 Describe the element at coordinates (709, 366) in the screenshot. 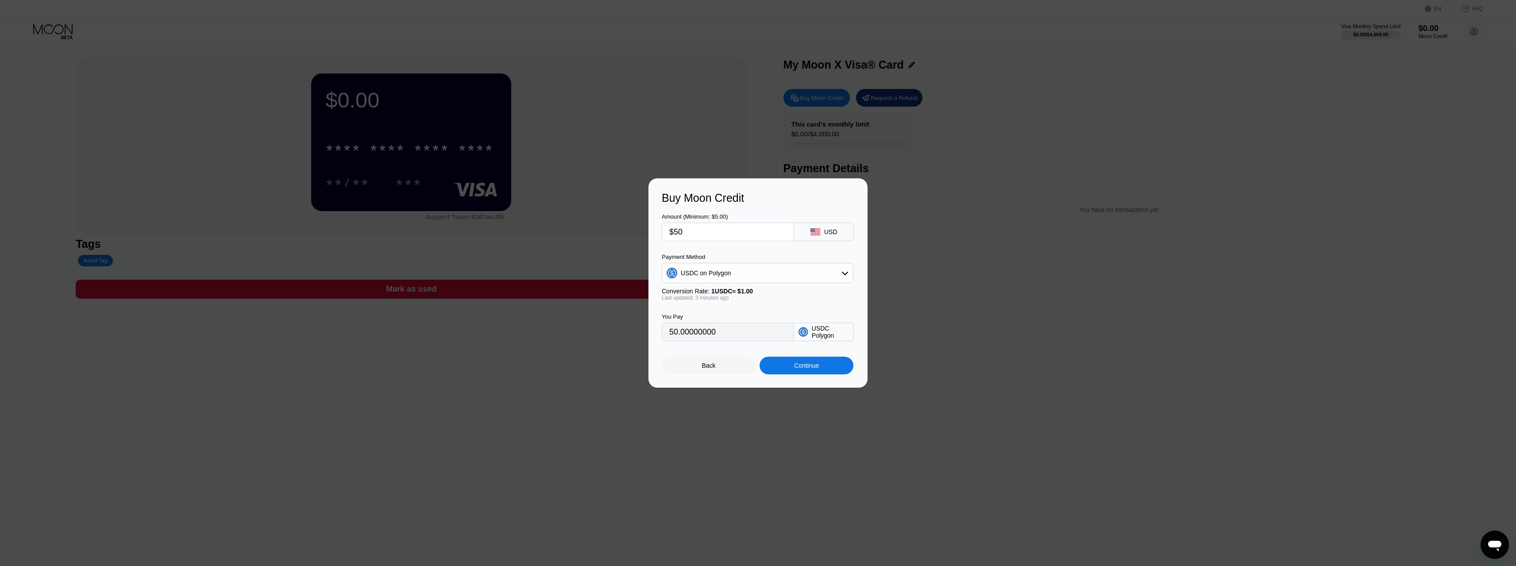

I see `div: Back` at that location.